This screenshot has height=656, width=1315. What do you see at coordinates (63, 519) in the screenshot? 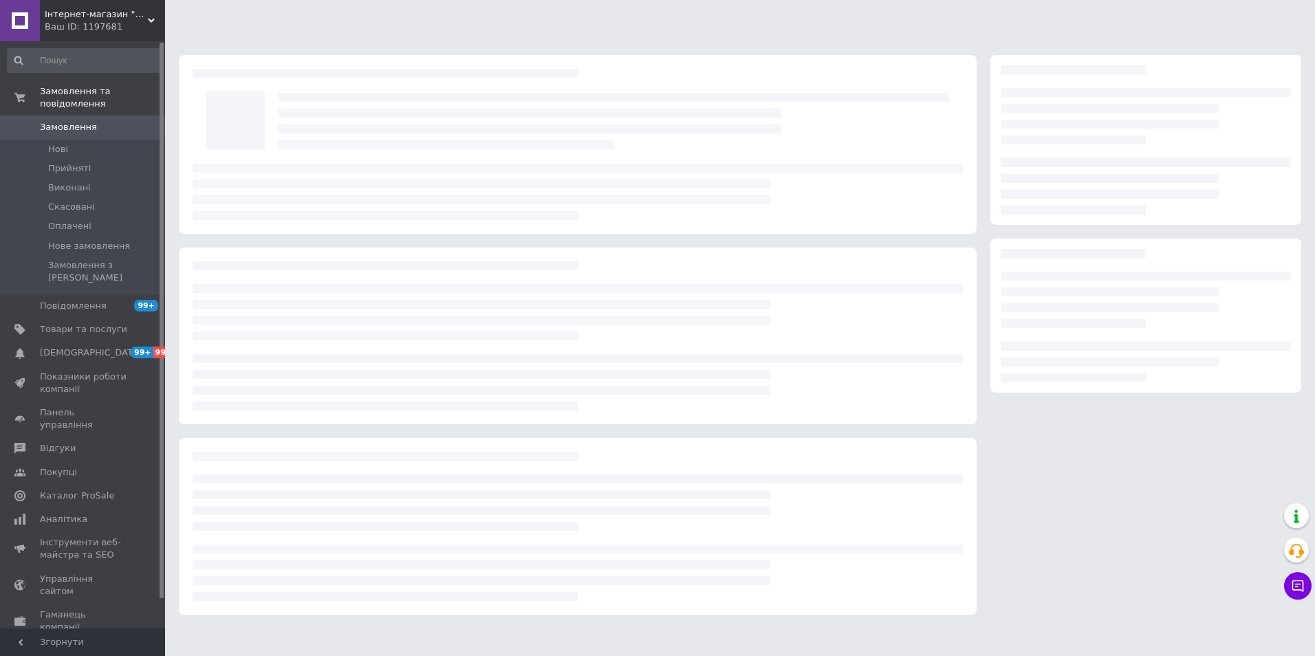
I see `span: Аналітика` at bounding box center [63, 519].